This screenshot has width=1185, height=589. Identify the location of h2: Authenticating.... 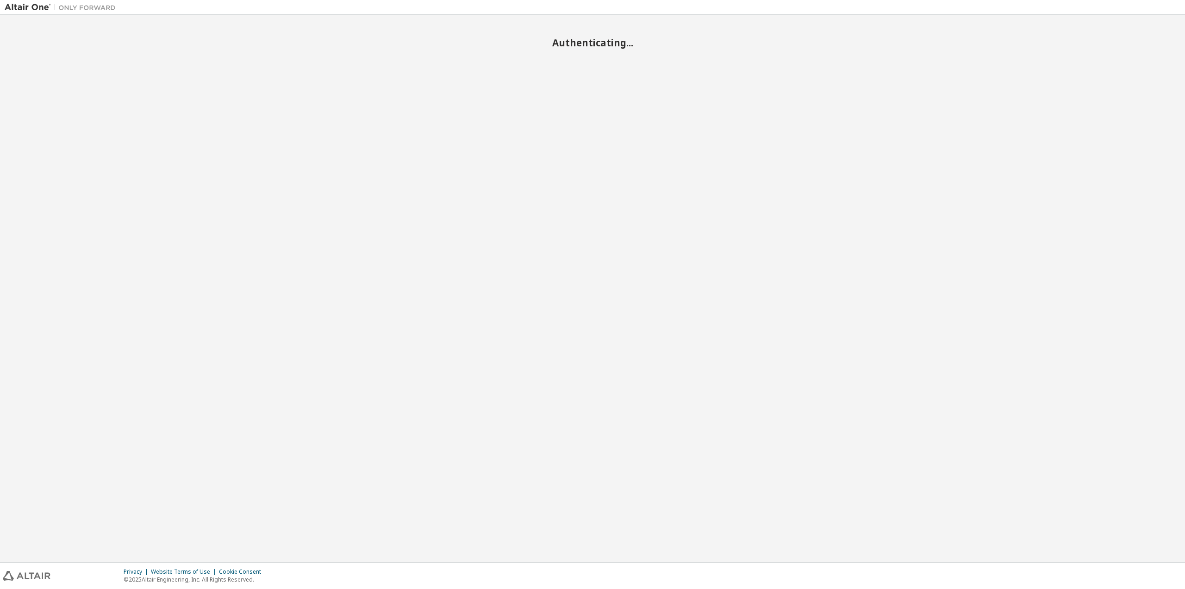
(593, 43).